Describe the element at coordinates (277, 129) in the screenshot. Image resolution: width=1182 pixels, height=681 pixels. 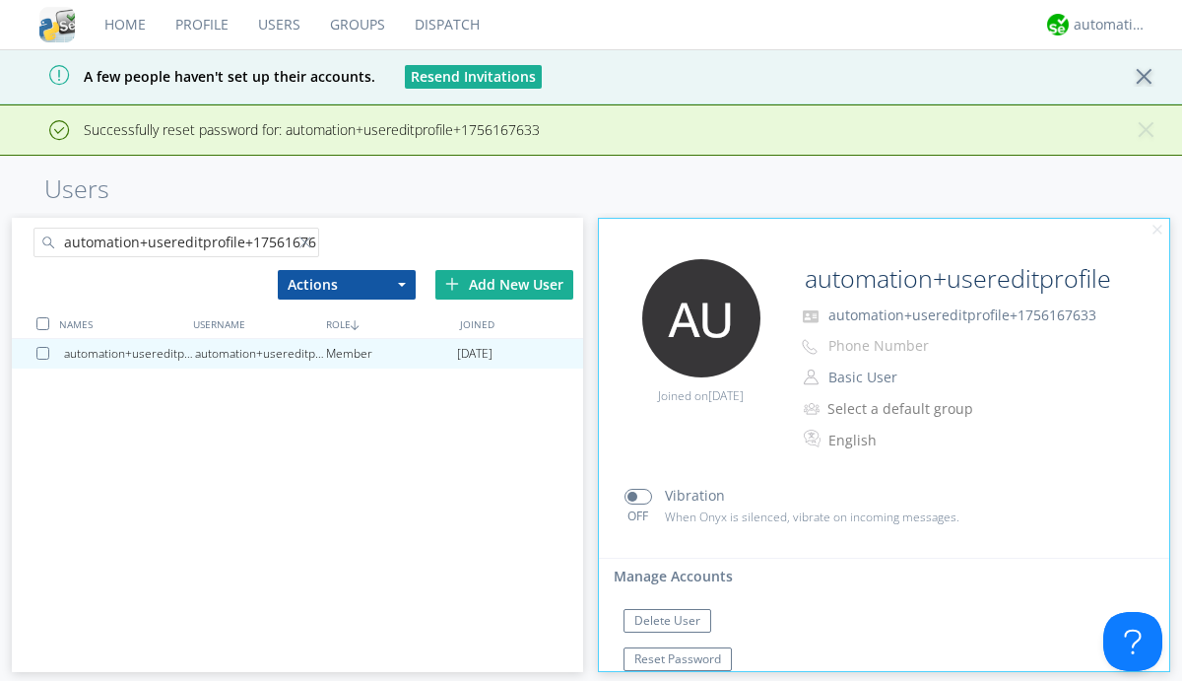
I see `span: Successfully reset password for: automation+usereditprofile+1756167633` at that location.